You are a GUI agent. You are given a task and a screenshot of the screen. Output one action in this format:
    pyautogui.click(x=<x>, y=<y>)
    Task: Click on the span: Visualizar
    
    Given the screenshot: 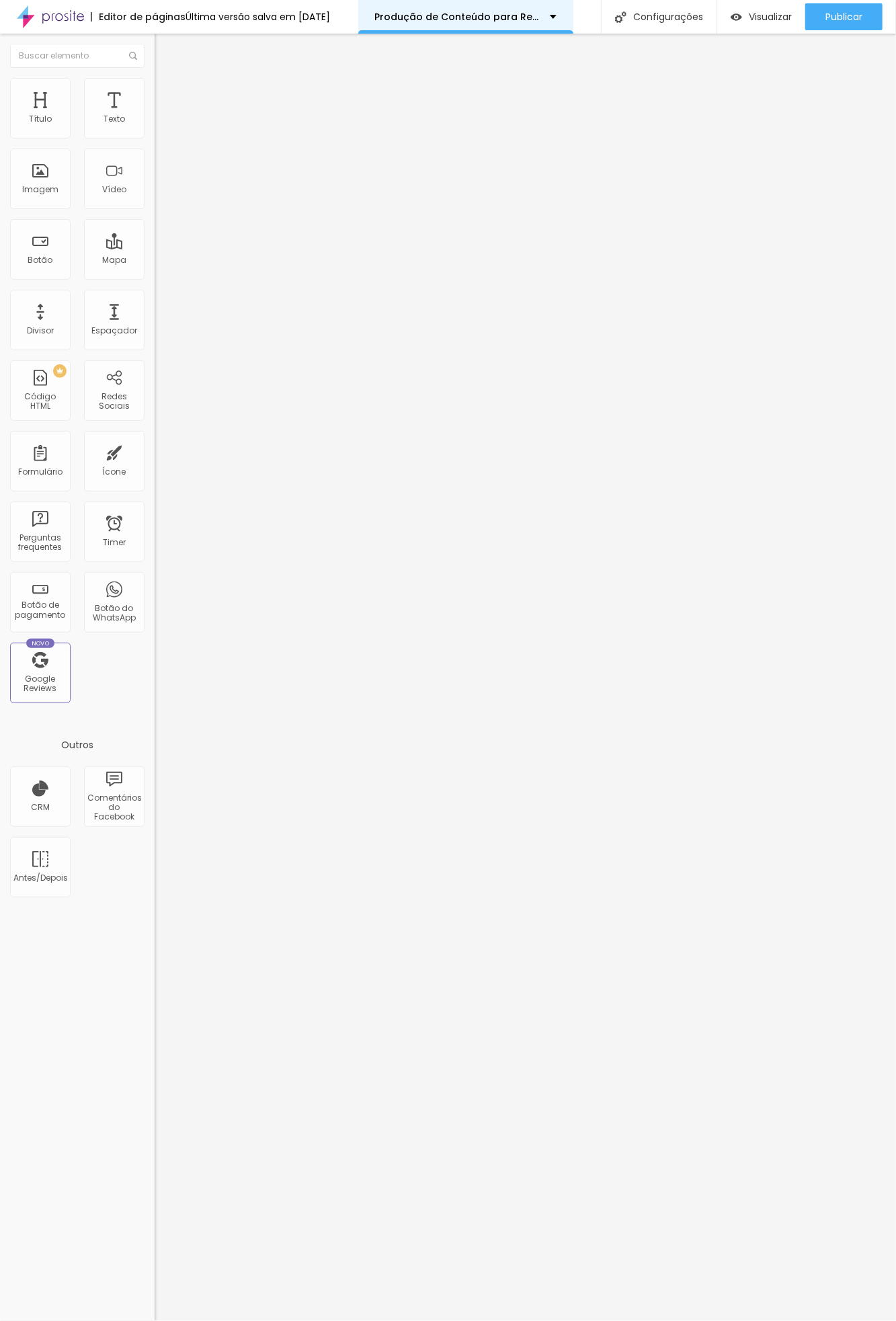 What is the action you would take?
    pyautogui.click(x=770, y=16)
    